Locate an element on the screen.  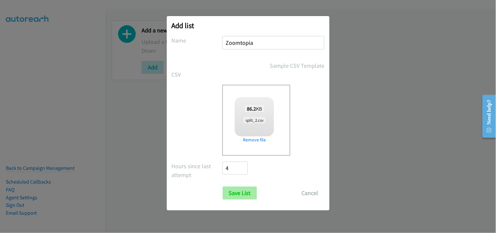
button: Cancel is located at coordinates (310, 193).